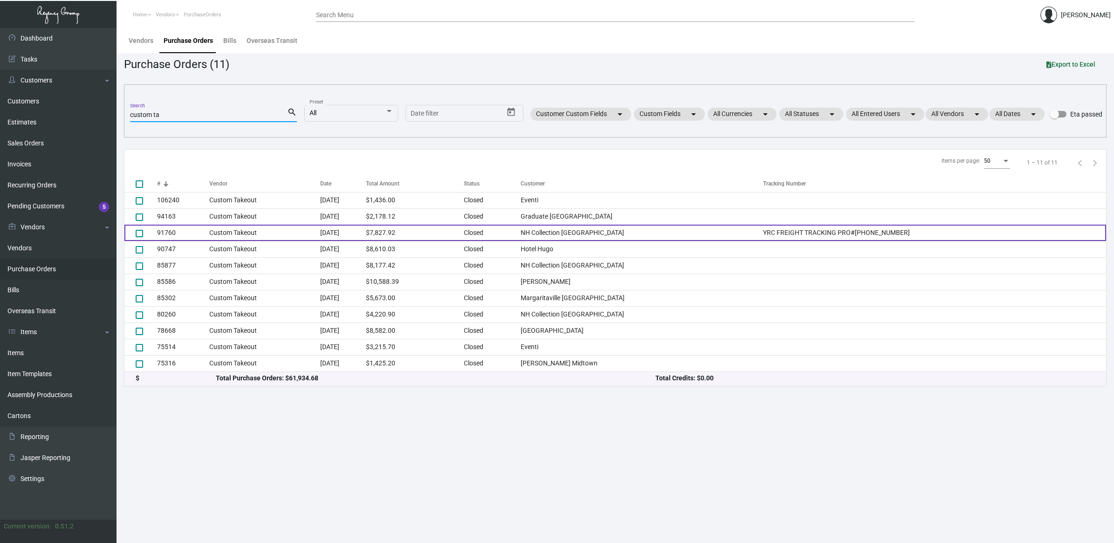 This screenshot has height=543, width=1114. I want to click on td: 78668, so click(183, 330).